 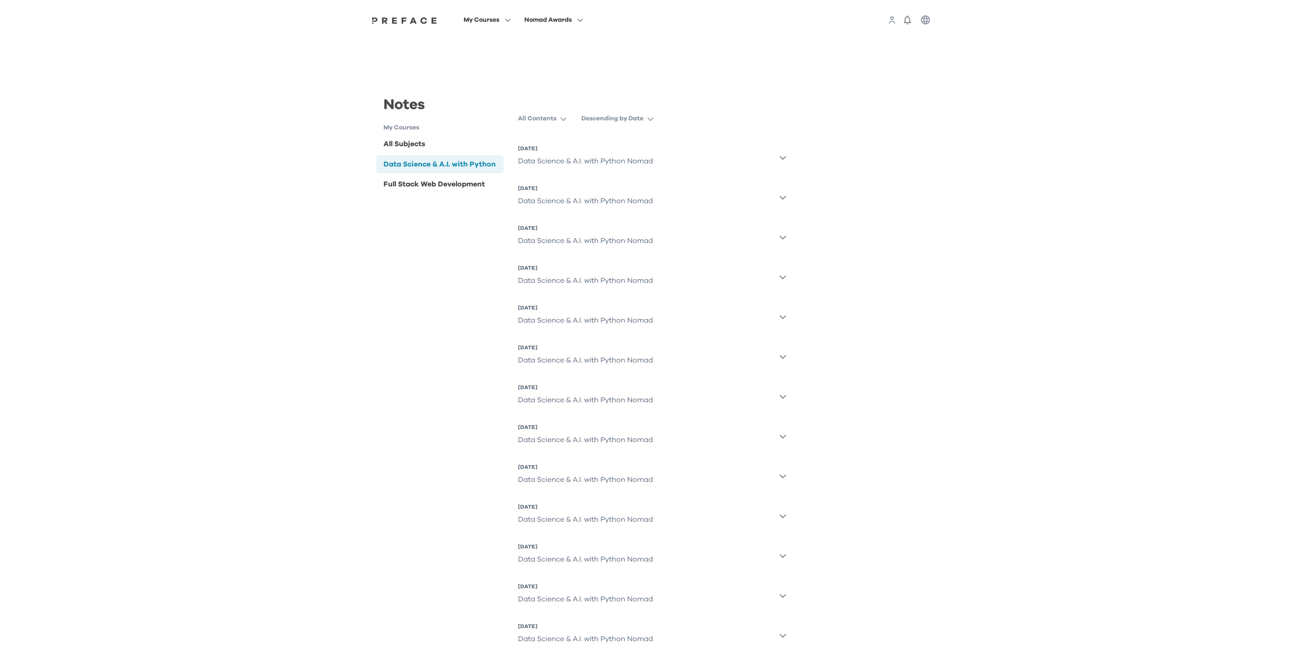 What do you see at coordinates (404, 20) in the screenshot?
I see `img: Preface Logo` at bounding box center [404, 20].